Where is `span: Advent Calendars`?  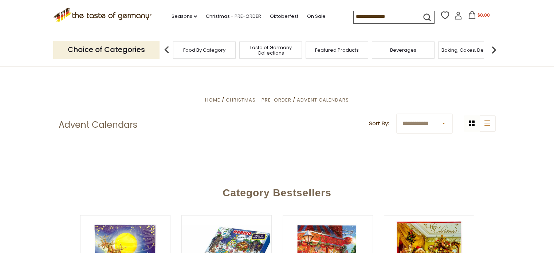 span: Advent Calendars is located at coordinates (323, 100).